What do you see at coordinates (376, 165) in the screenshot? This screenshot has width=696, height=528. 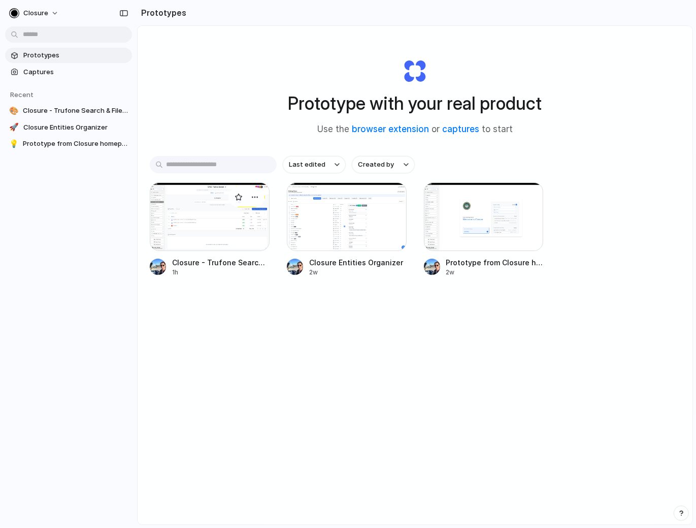 I see `span: Created by` at bounding box center [376, 165].